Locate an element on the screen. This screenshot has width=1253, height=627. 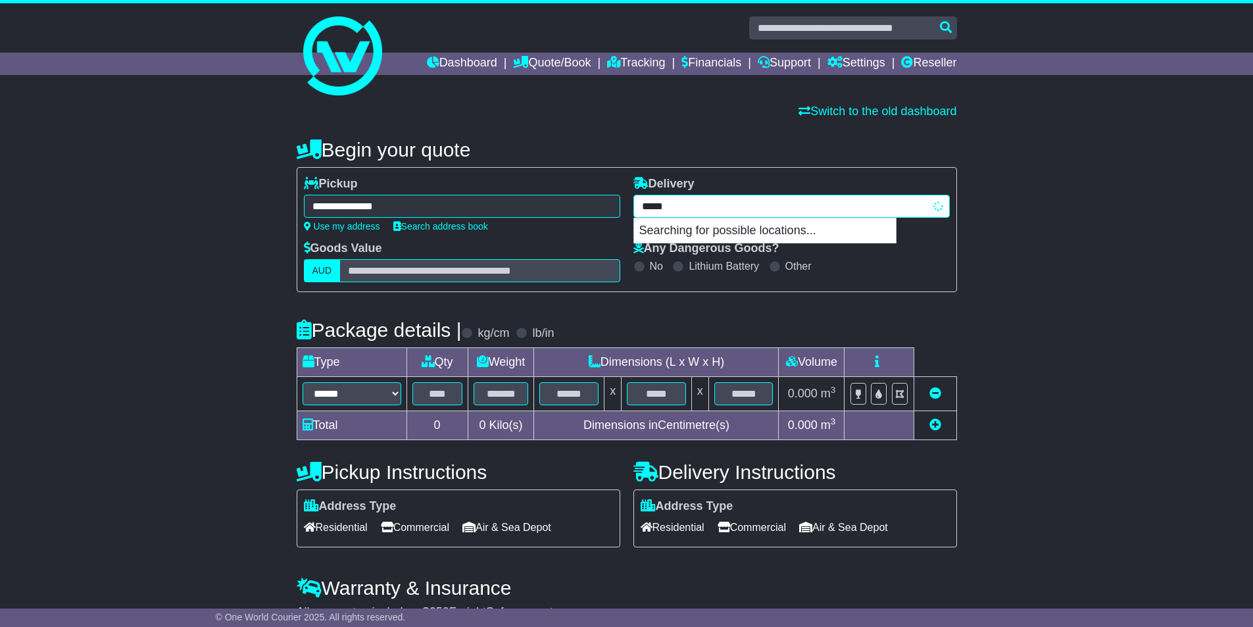
a: Support is located at coordinates (784, 64).